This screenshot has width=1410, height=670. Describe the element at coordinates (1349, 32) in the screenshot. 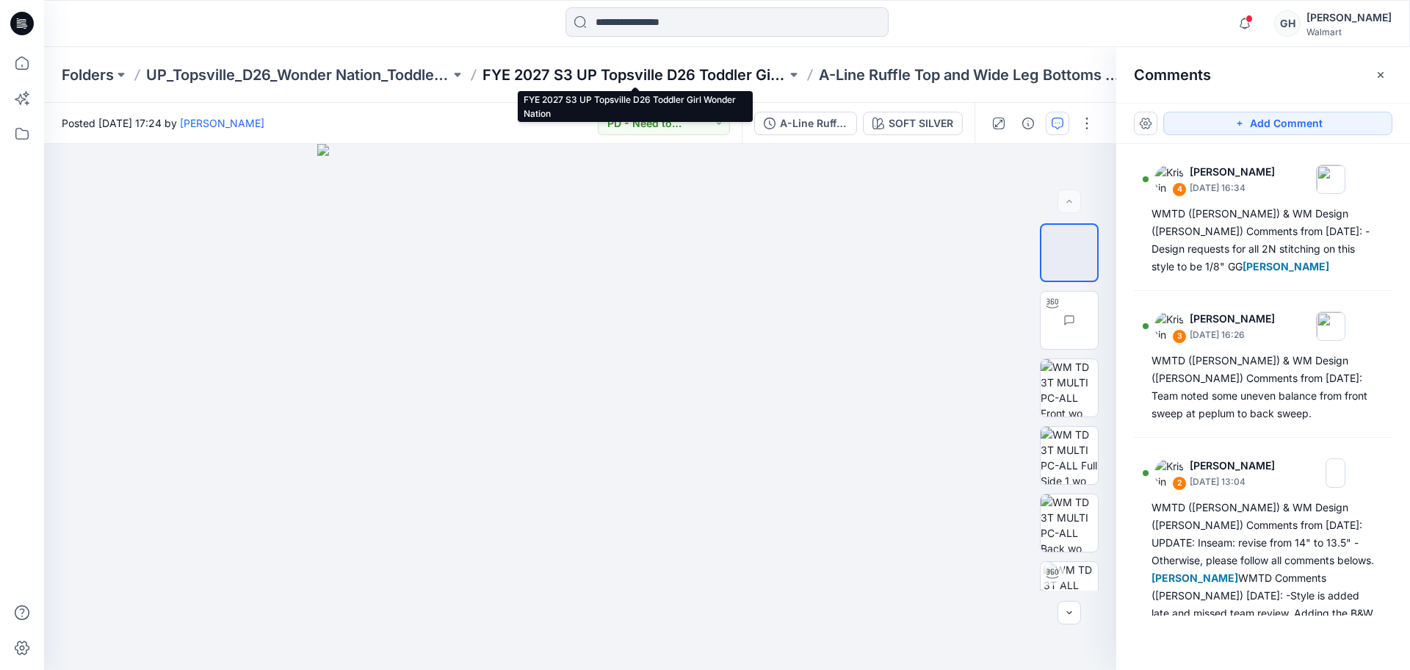

I see `div: Walmart` at that location.